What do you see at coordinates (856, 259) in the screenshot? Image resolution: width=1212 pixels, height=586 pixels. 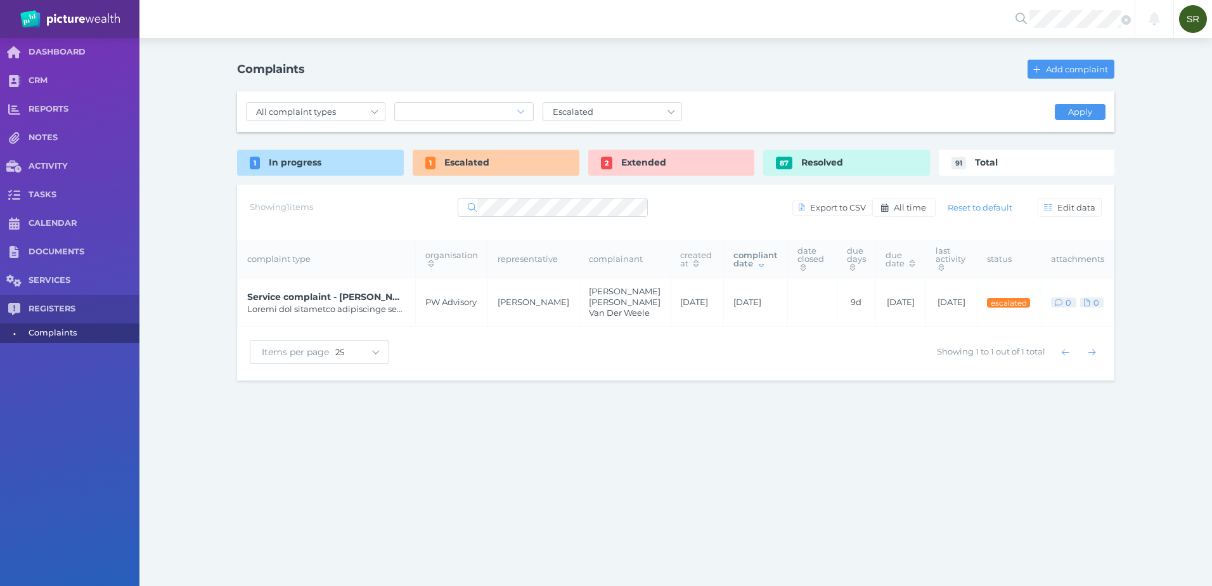 I see `span: due days` at bounding box center [856, 259].